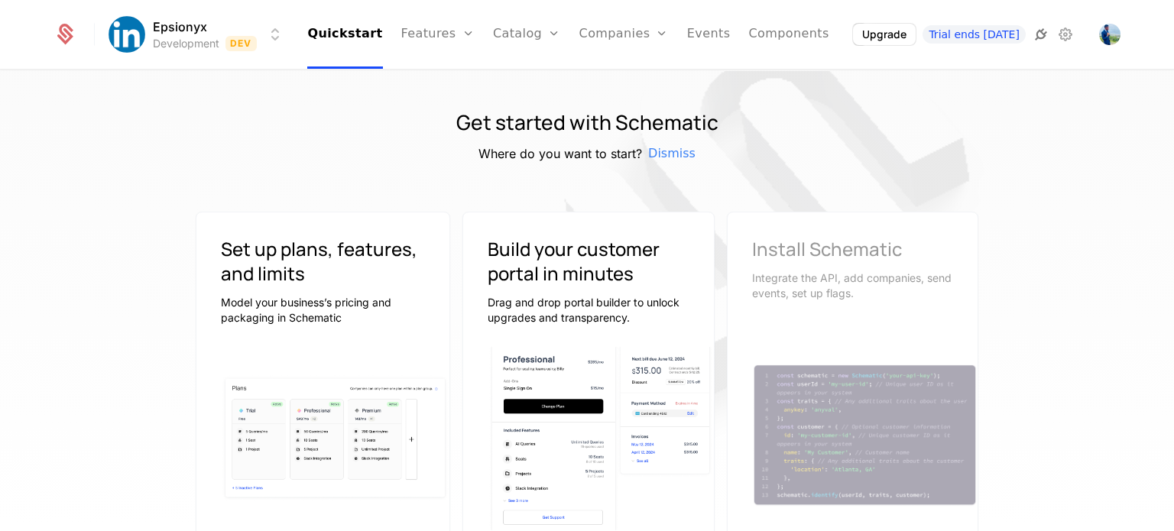  What do you see at coordinates (560, 154) in the screenshot?
I see `h5: Where do you want to start?` at bounding box center [560, 154].